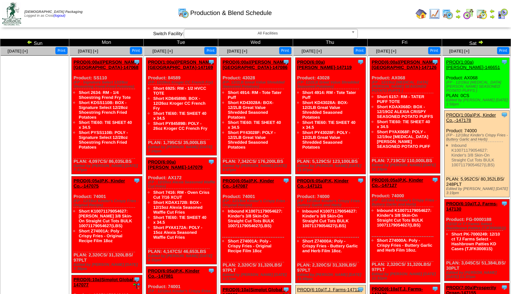  I want to click on img: line_graph.gif, so click(434, 14).